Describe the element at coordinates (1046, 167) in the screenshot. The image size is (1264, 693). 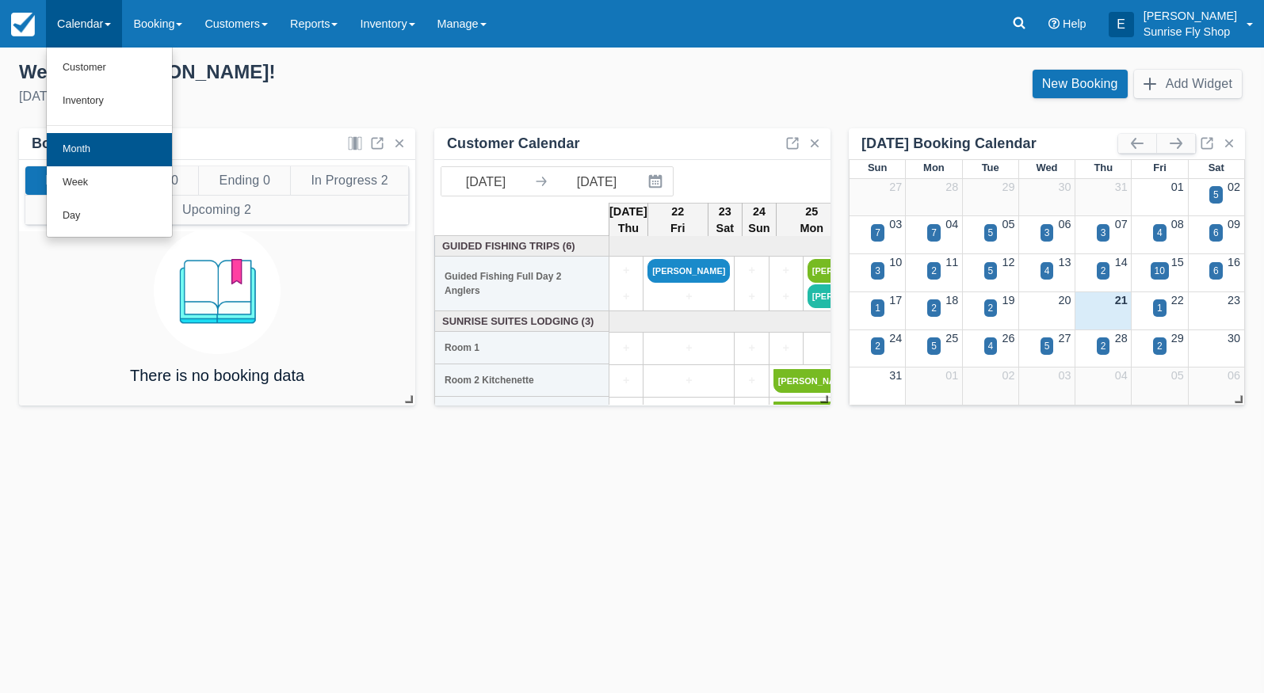
I see `span: Wed` at that location.